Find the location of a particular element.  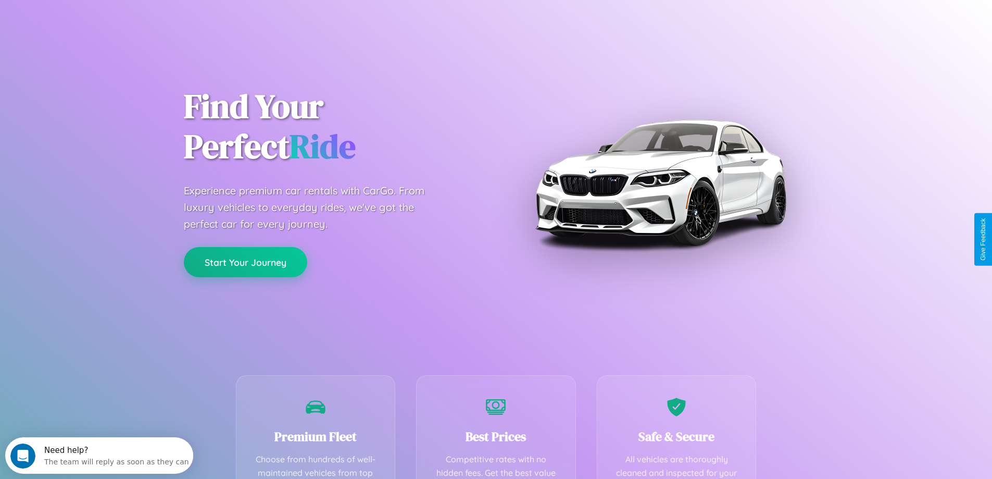

div: The team will reply as soon as they can is located at coordinates (111, 22).